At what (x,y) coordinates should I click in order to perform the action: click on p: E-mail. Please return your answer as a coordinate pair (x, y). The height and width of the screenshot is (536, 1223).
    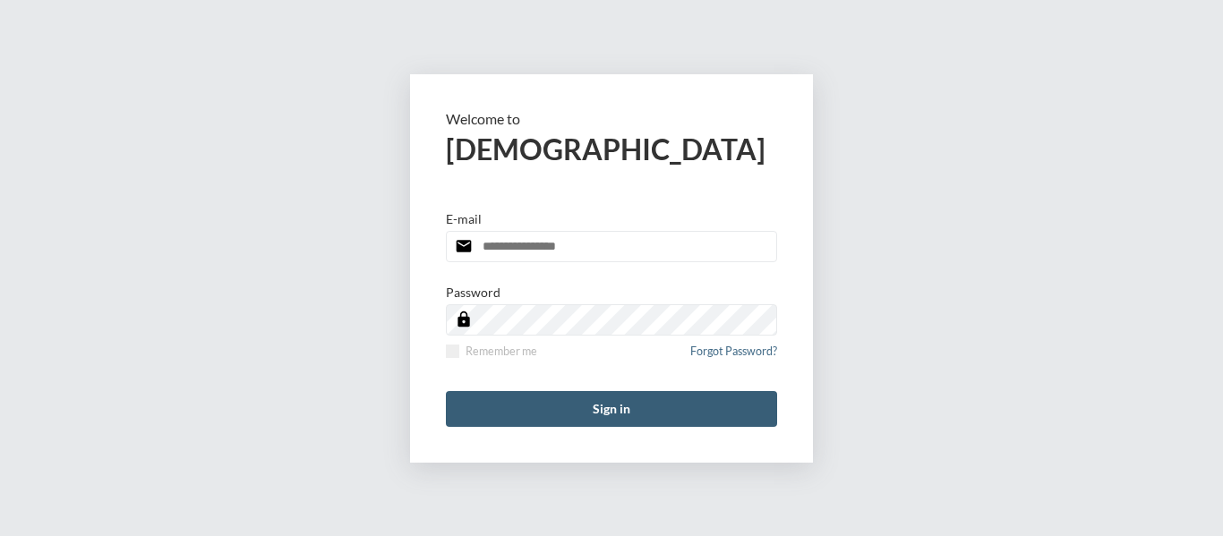
    Looking at the image, I should click on (464, 219).